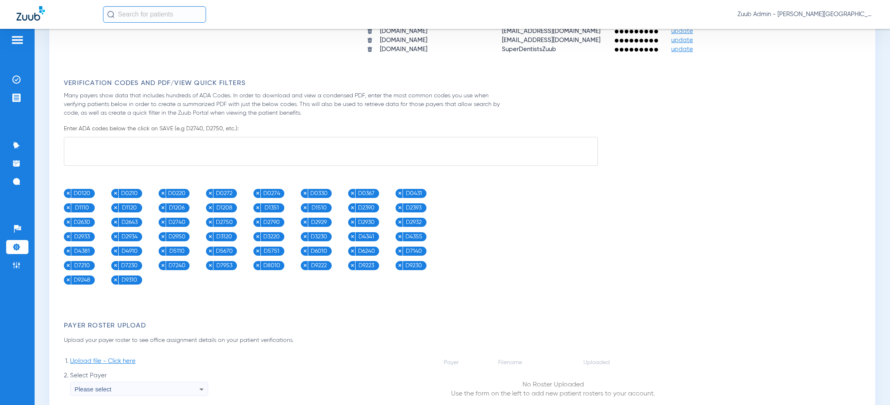 The width and height of the screenshot is (890, 405). I want to click on span: D2750, so click(224, 222).